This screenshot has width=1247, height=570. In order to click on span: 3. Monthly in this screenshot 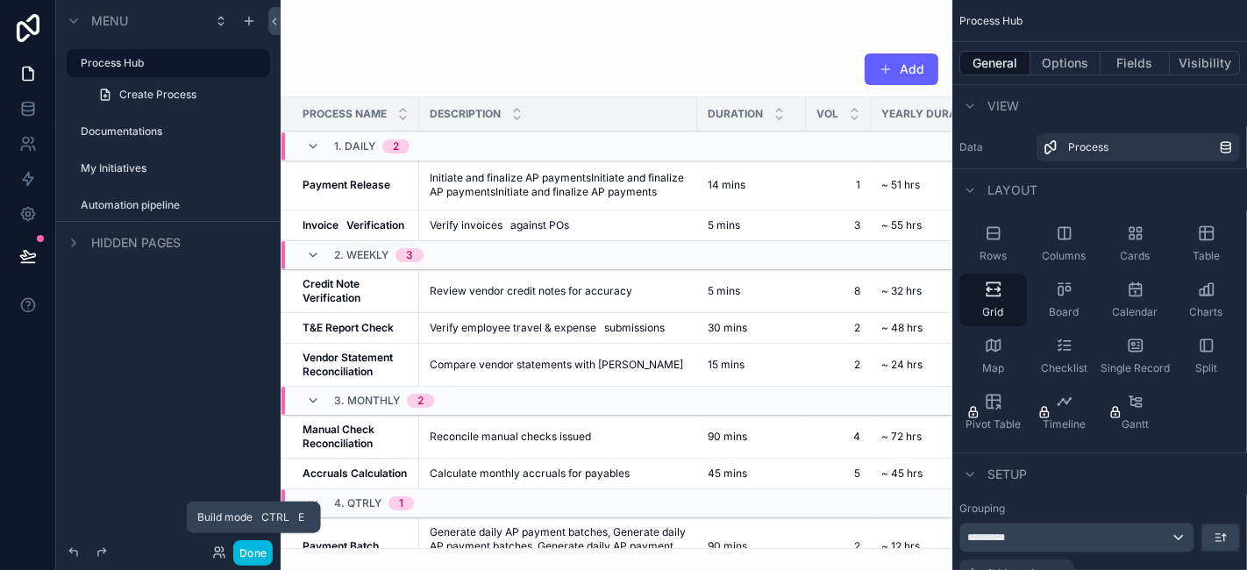, I will do `click(367, 401)`.